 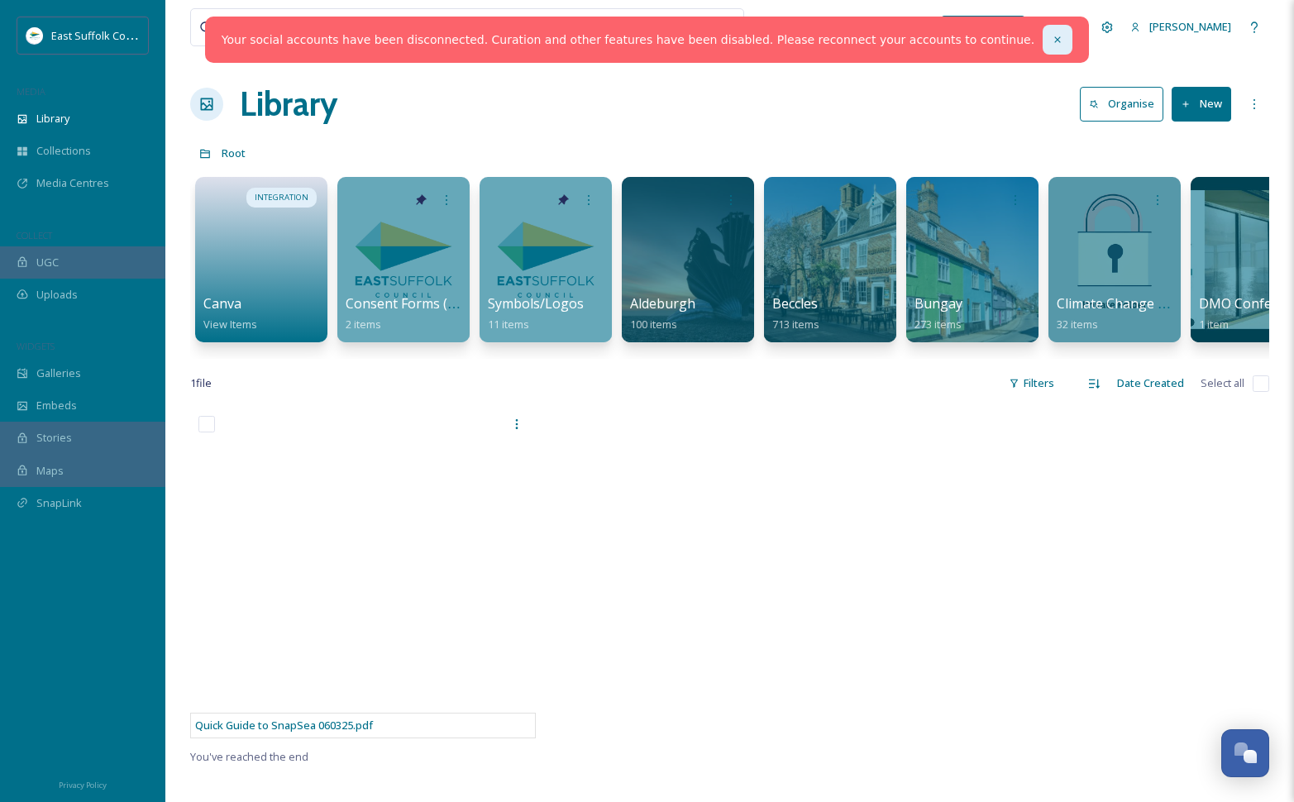 What do you see at coordinates (686, 26) in the screenshot?
I see `div: View all files` at bounding box center [686, 26].